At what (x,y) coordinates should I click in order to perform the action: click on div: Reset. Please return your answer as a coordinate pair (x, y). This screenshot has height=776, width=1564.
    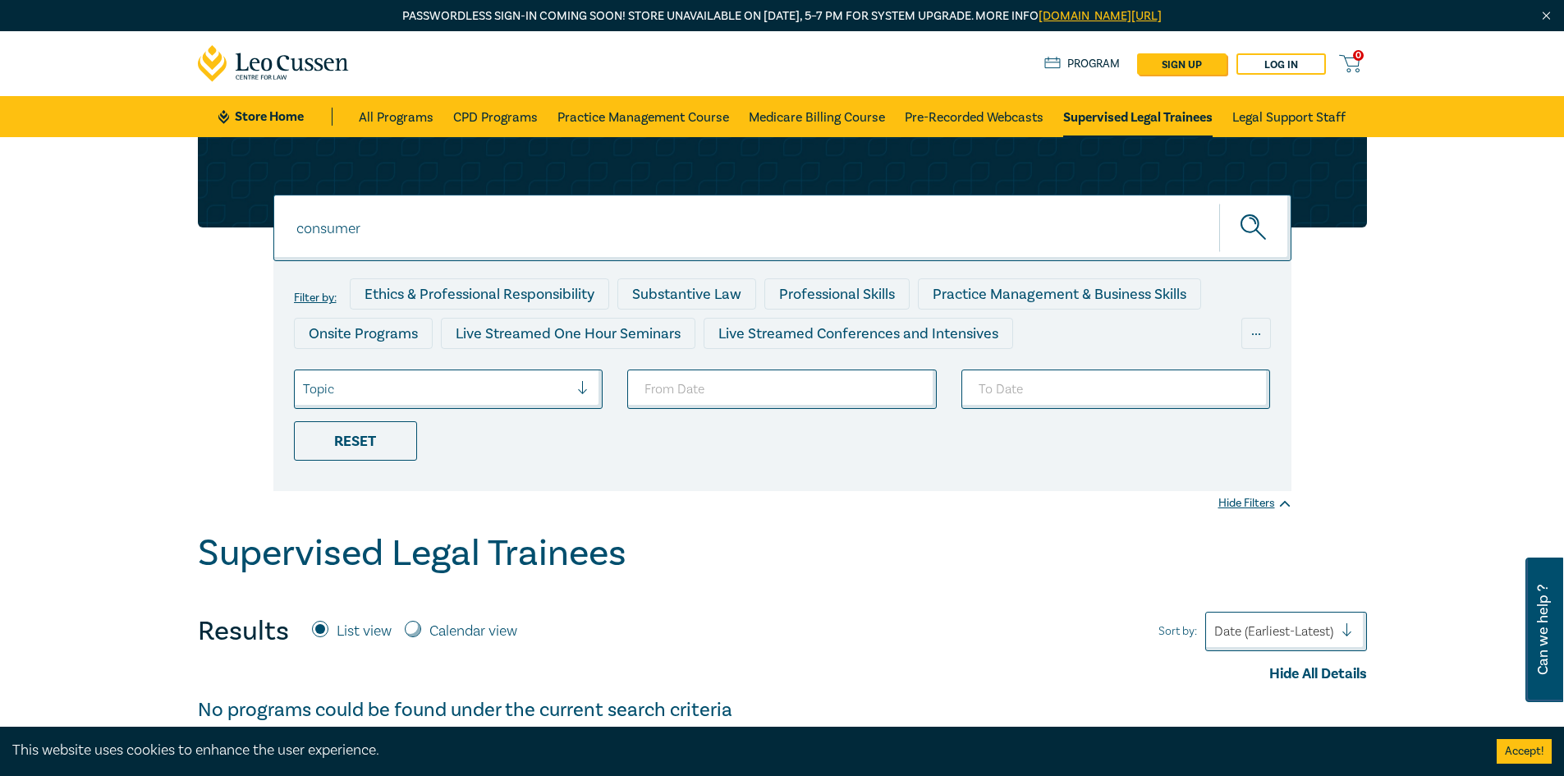
    Looking at the image, I should click on (355, 441).